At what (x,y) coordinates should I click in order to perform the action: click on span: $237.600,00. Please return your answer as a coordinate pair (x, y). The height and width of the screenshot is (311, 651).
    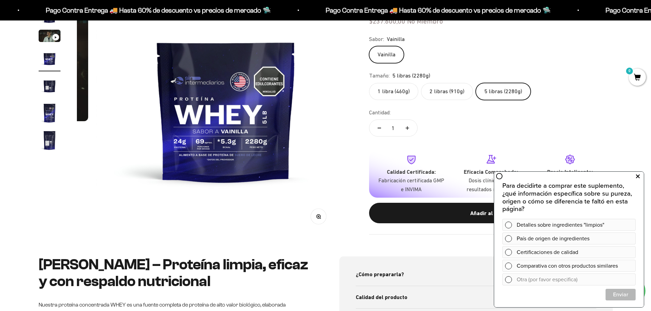
    Looking at the image, I should click on (387, 21).